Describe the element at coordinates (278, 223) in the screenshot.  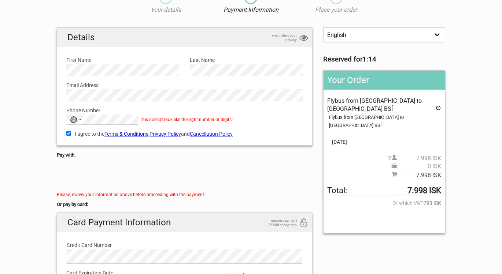
I see `span: secure payment 256bit encryption` at that location.